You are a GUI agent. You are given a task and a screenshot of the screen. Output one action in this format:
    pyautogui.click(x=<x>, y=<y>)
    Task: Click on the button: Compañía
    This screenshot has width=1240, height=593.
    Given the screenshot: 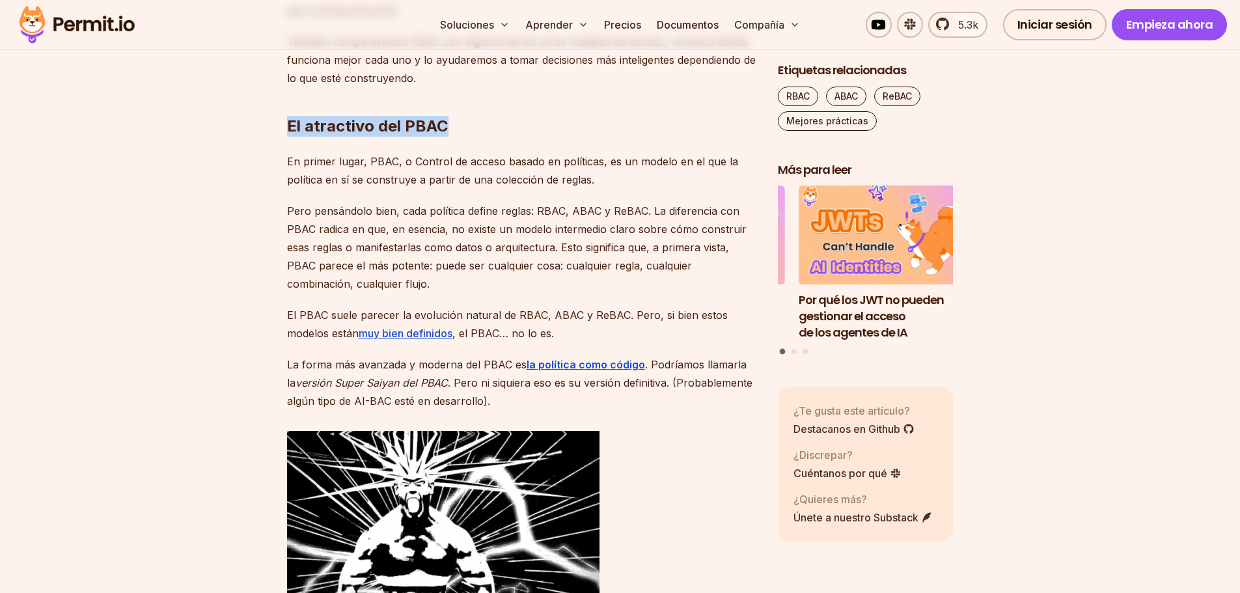 What is the action you would take?
    pyautogui.click(x=767, y=25)
    